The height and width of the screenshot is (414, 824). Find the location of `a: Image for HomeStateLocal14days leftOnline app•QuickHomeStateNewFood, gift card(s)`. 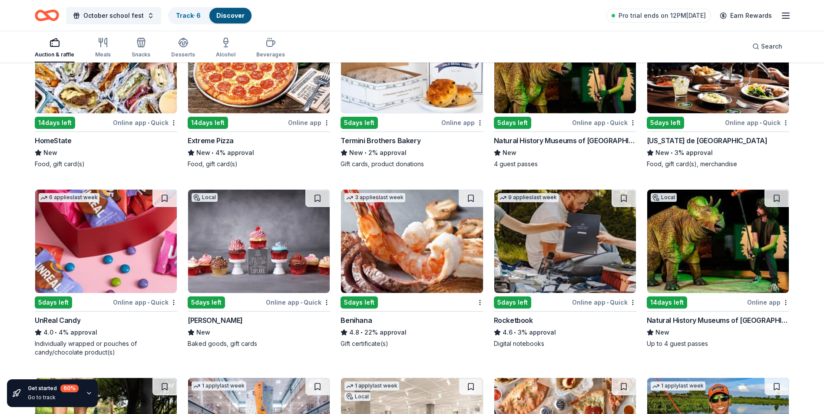

a: Image for HomeStateLocal14days leftOnline app•QuickHomeStateNewFood, gift card(s) is located at coordinates (106, 89).